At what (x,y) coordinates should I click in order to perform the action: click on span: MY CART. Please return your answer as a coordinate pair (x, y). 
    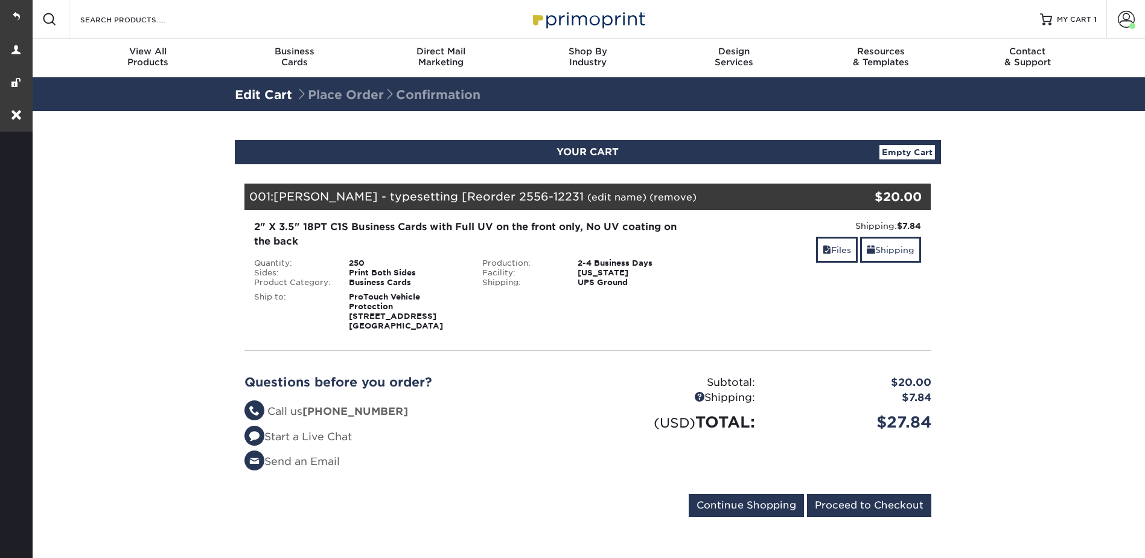
    Looking at the image, I should click on (1074, 19).